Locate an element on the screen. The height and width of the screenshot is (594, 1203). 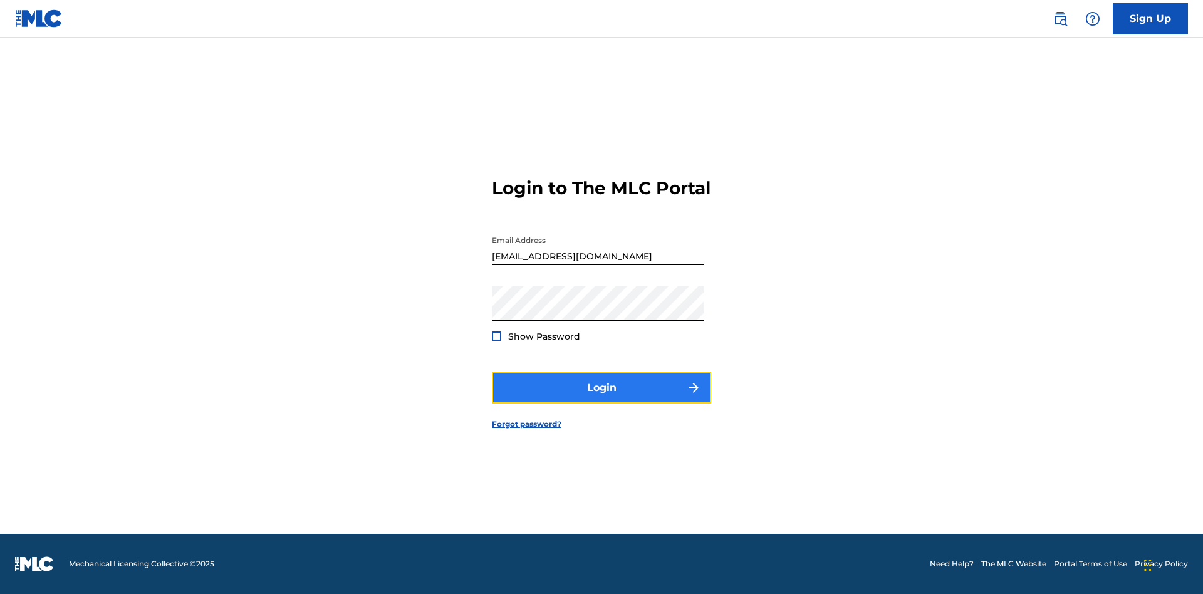
h3: Login to The MLC Portal is located at coordinates (601, 188).